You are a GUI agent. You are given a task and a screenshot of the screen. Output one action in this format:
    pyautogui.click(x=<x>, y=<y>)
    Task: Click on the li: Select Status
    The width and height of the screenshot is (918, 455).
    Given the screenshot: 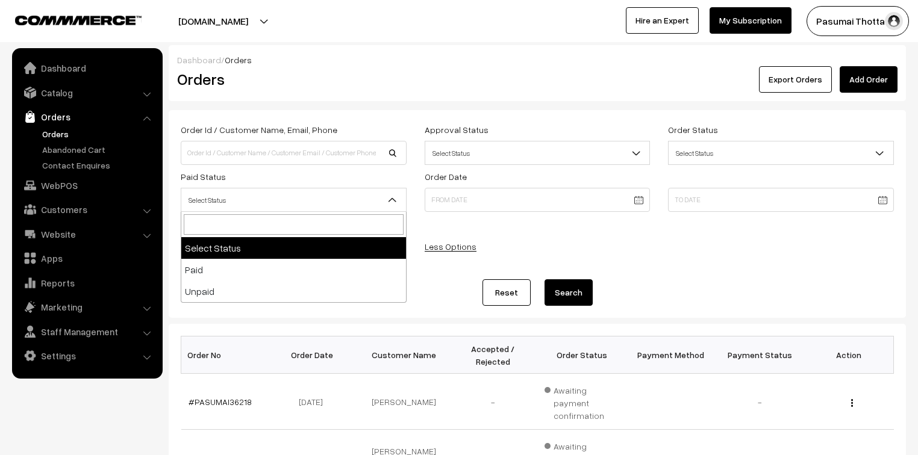 What is the action you would take?
    pyautogui.click(x=293, y=248)
    